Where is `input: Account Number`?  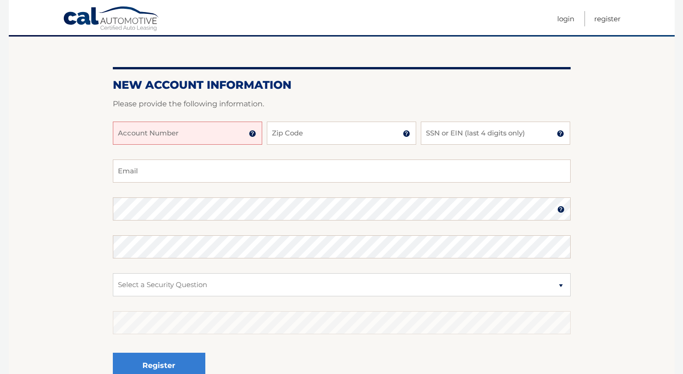
input: Account Number is located at coordinates (187, 133).